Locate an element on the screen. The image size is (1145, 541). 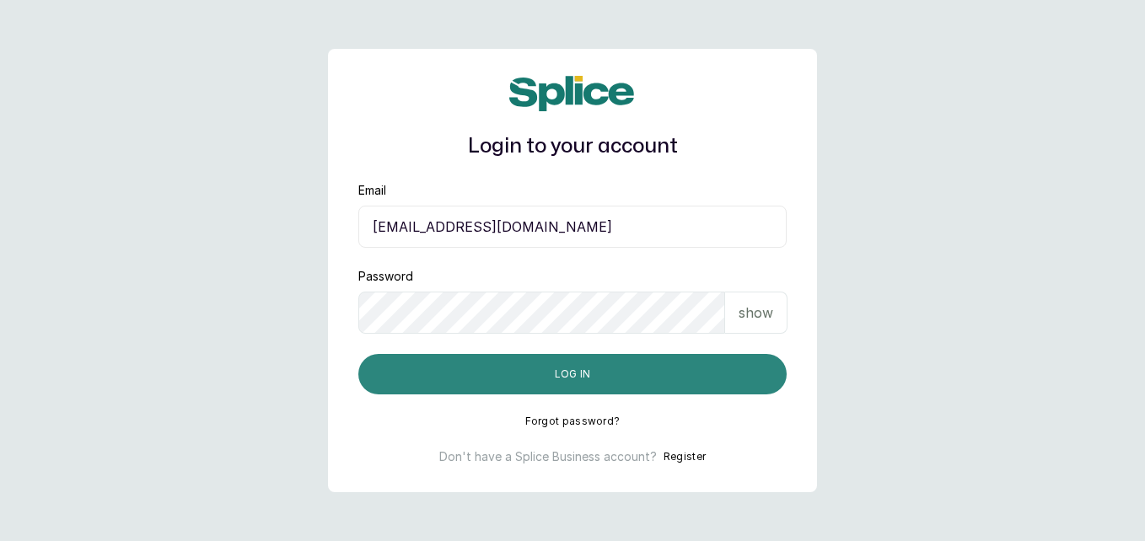
button: Forgot password? is located at coordinates (573, 422).